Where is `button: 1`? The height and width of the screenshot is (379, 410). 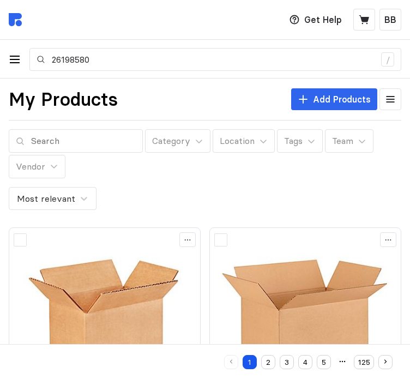
button: 1 is located at coordinates (250, 362).